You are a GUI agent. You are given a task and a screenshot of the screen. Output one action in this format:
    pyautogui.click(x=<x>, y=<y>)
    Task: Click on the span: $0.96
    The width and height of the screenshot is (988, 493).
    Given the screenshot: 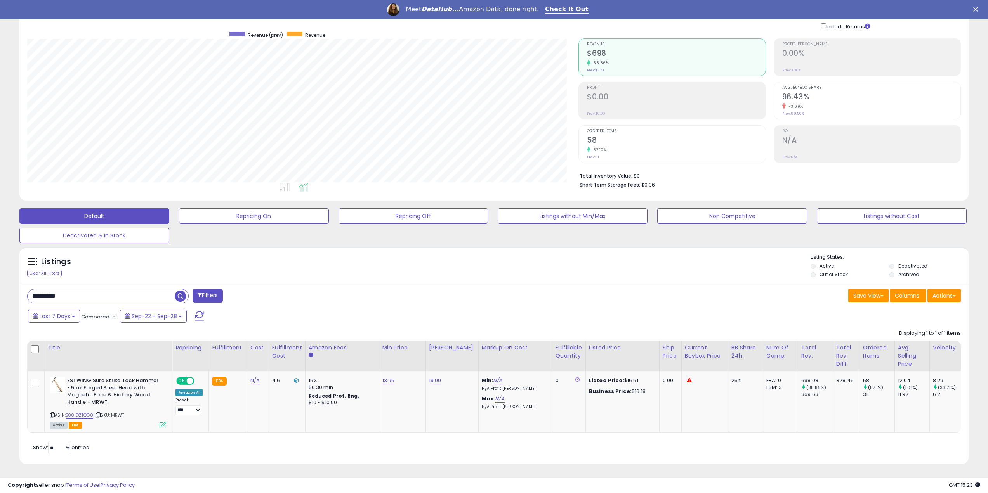 What is the action you would take?
    pyautogui.click(x=648, y=185)
    